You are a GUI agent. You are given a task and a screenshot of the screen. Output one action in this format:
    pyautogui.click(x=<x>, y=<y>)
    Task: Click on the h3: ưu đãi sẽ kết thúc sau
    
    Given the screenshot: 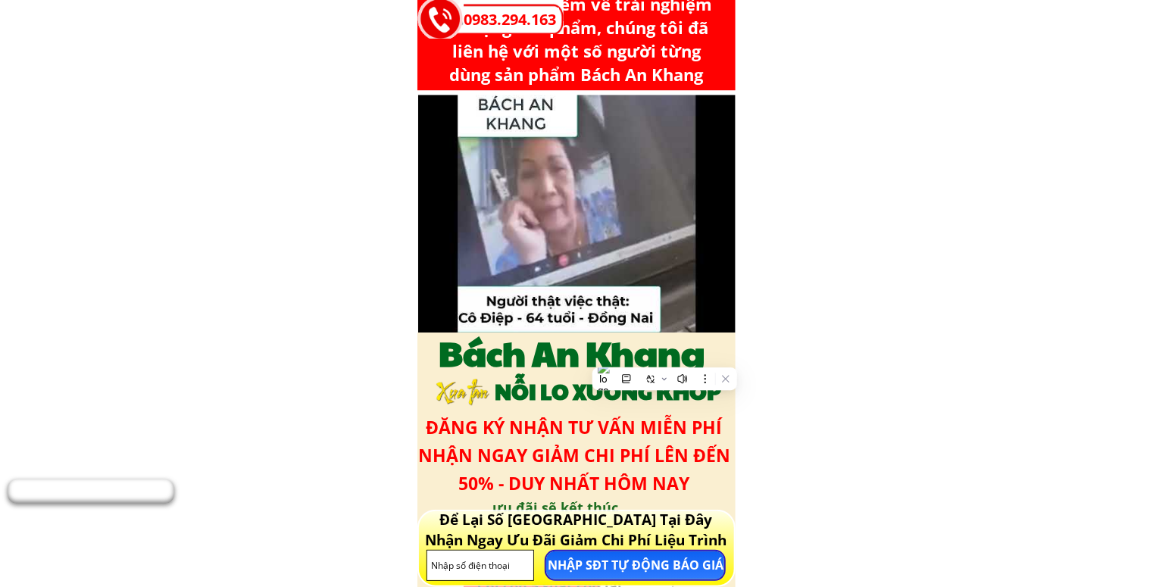 What is the action you would take?
    pyautogui.click(x=568, y=519)
    